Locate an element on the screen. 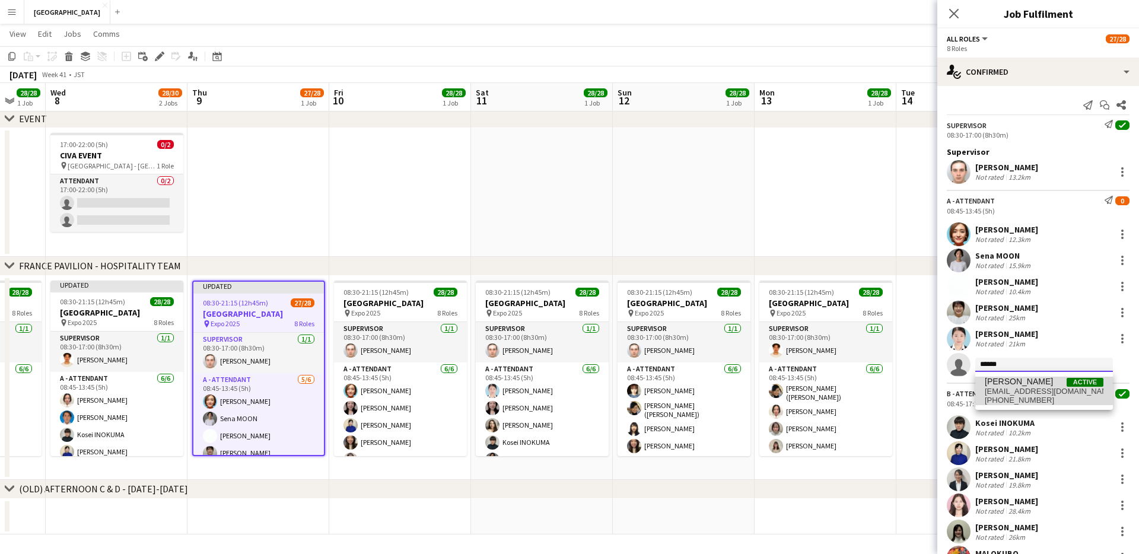 Image resolution: width=1139 pixels, height=554 pixels. div: 13.2km is located at coordinates (1019, 177).